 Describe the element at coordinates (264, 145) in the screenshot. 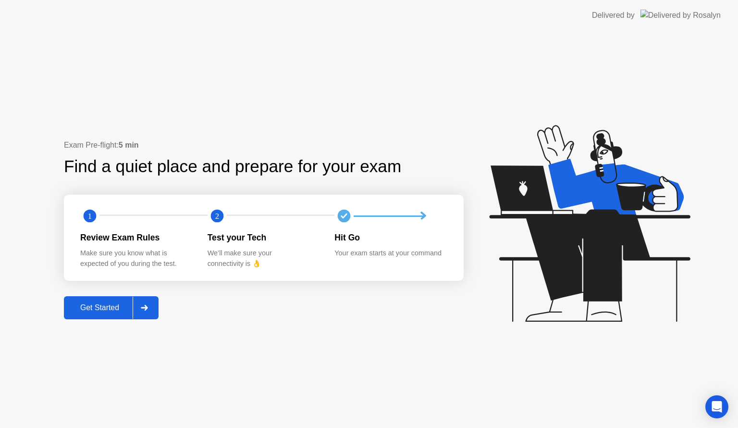

I see `div: Exam Pre-flight:` at that location.